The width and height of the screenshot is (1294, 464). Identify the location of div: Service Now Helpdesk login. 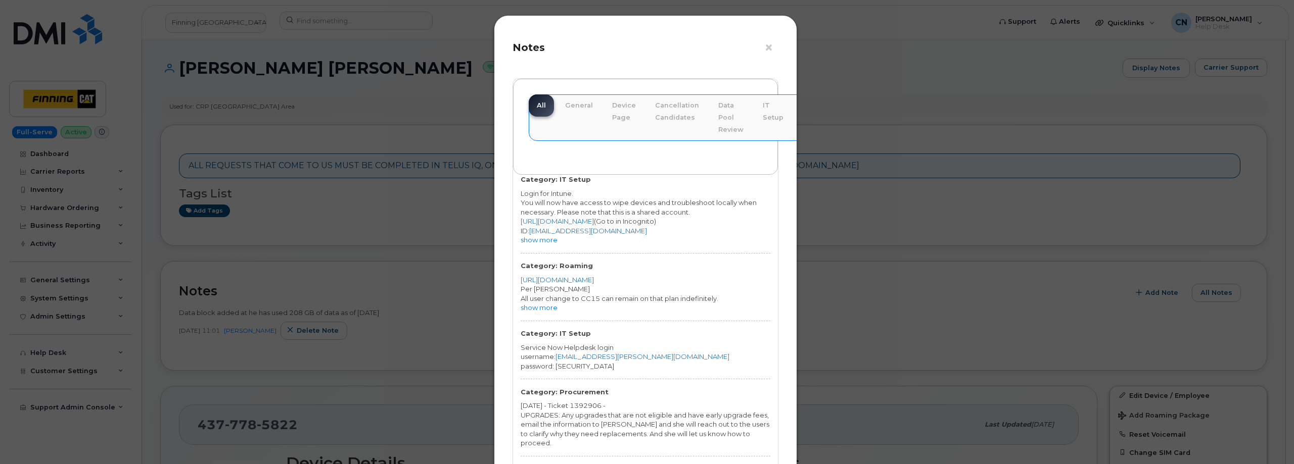
(645, 348).